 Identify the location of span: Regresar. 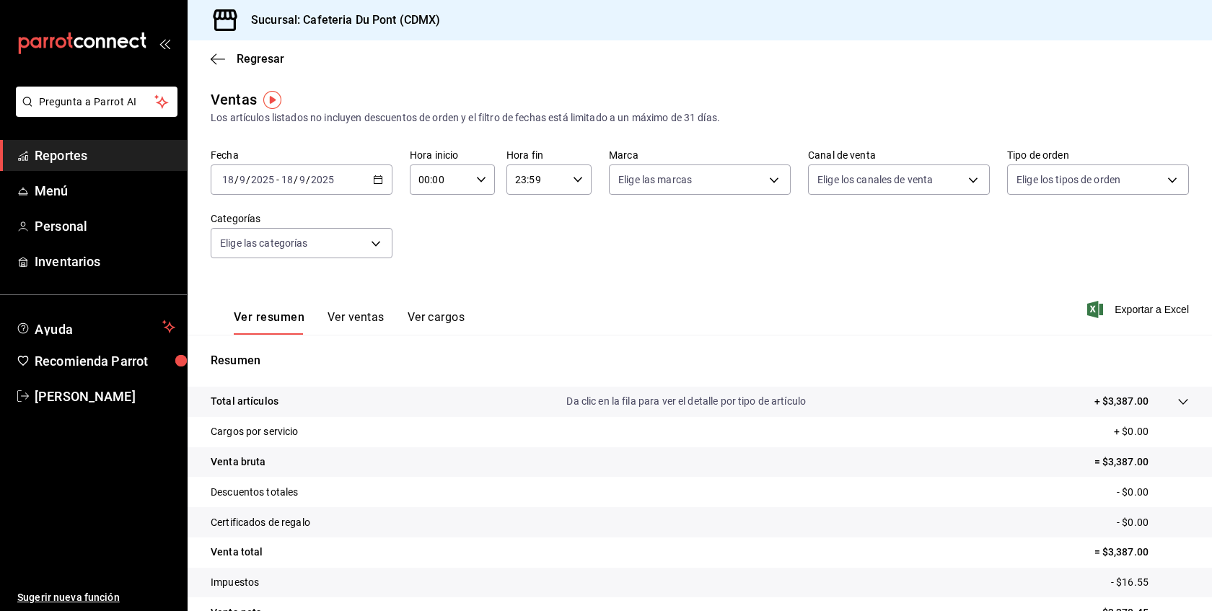
(261, 58).